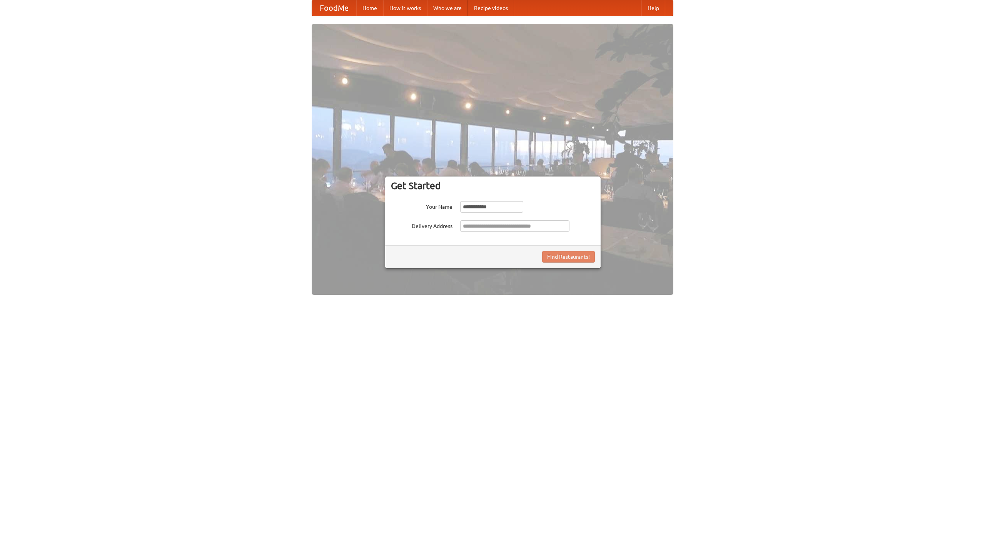 The image size is (985, 544). What do you see at coordinates (653, 8) in the screenshot?
I see `a: Help` at bounding box center [653, 8].